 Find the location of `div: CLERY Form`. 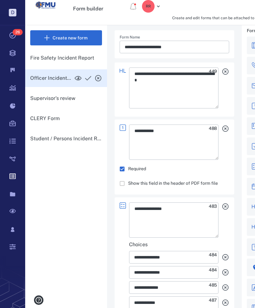

div: CLERY Form is located at coordinates (66, 119).